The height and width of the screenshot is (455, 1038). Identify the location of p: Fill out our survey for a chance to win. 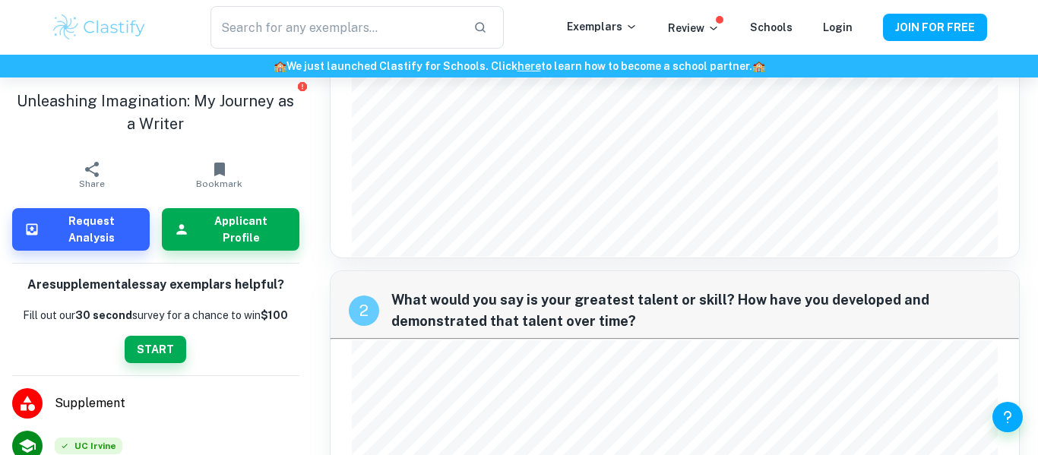
(155, 315).